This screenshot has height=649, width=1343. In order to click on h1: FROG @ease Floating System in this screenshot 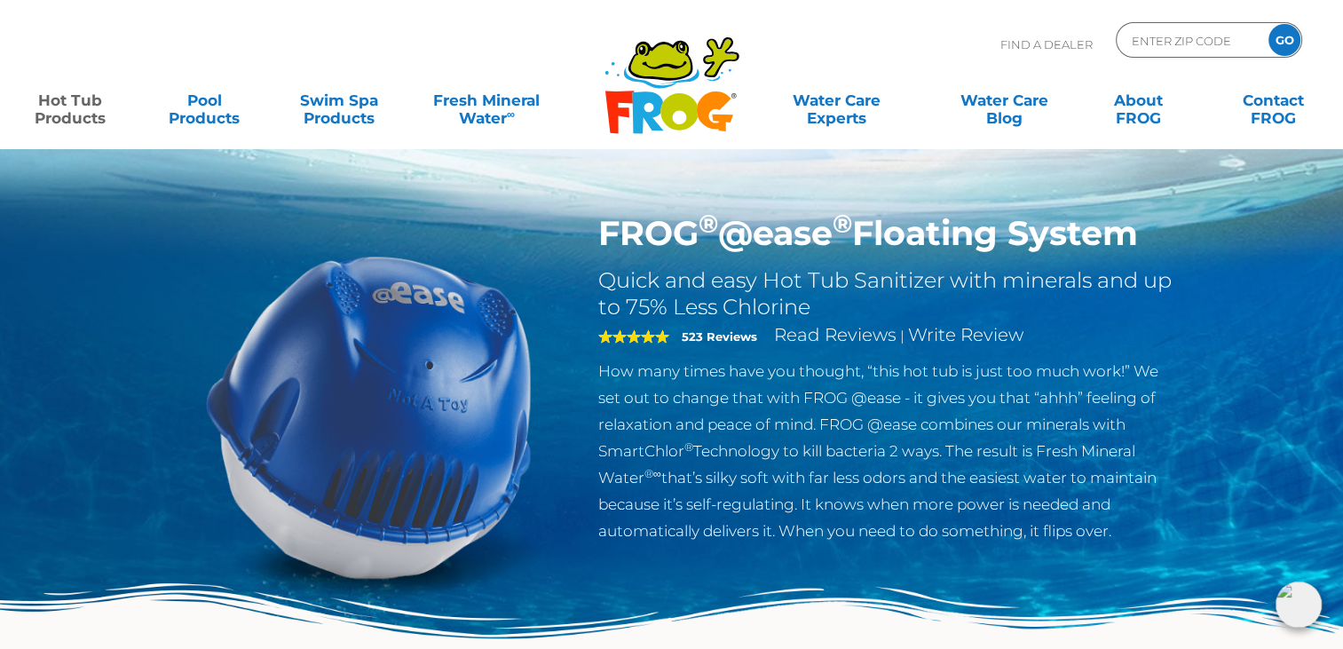, I will do `click(888, 233)`.